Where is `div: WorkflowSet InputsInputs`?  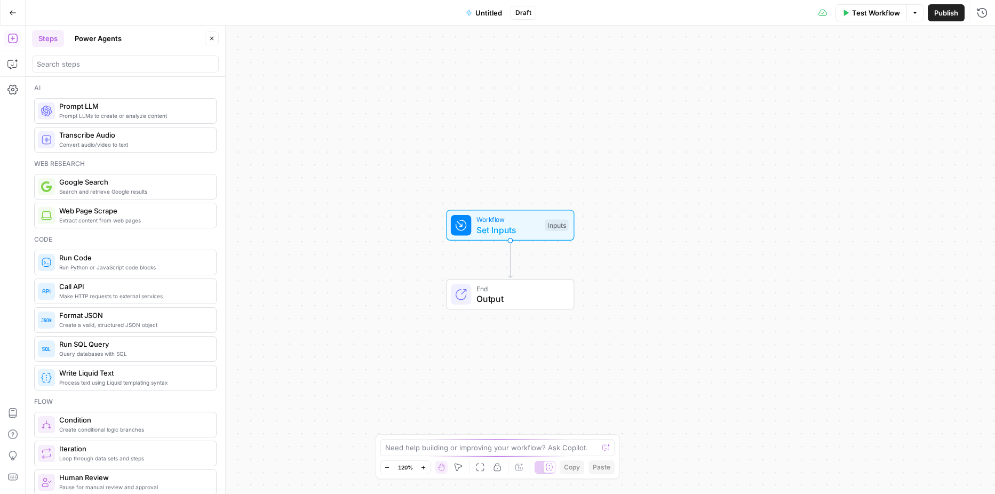 div: WorkflowSet InputsInputs is located at coordinates (511, 225).